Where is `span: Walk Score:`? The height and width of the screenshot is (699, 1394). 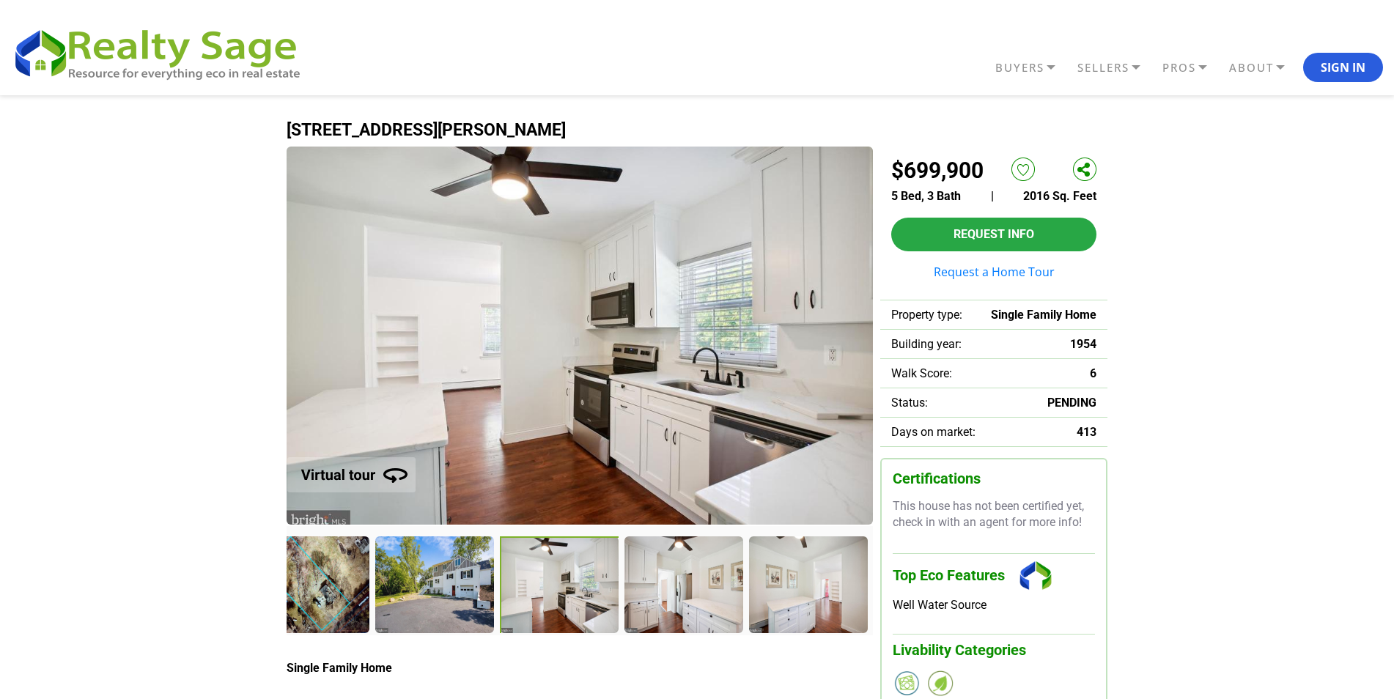 span: Walk Score: is located at coordinates (921, 373).